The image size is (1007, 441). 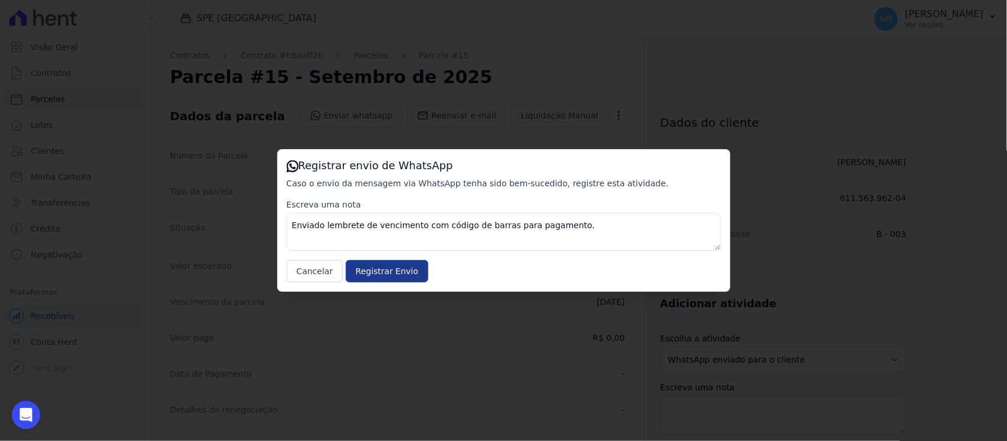 I want to click on button: Cancelar, so click(x=315, y=271).